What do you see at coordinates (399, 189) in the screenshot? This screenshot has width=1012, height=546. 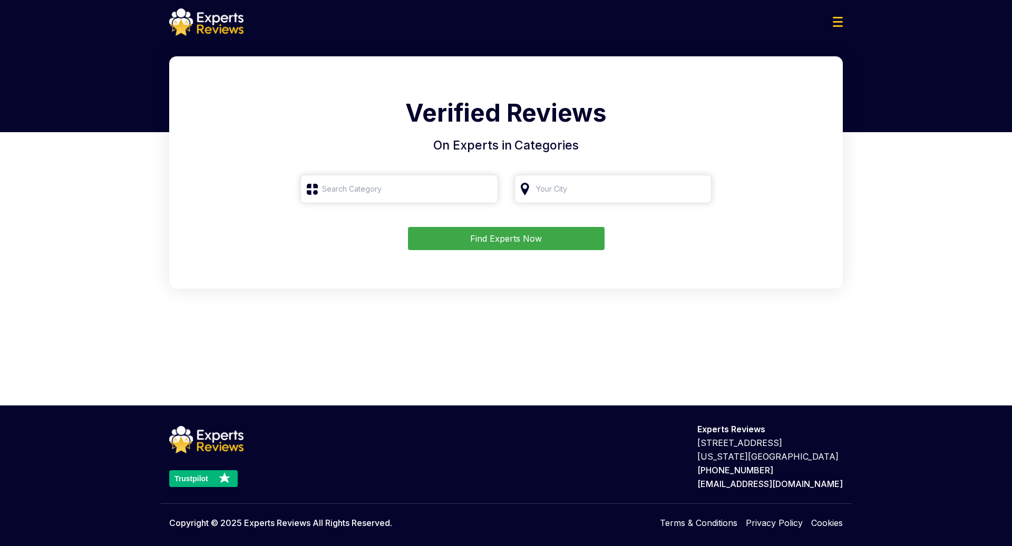 I see `input: Search Category` at bounding box center [399, 189].